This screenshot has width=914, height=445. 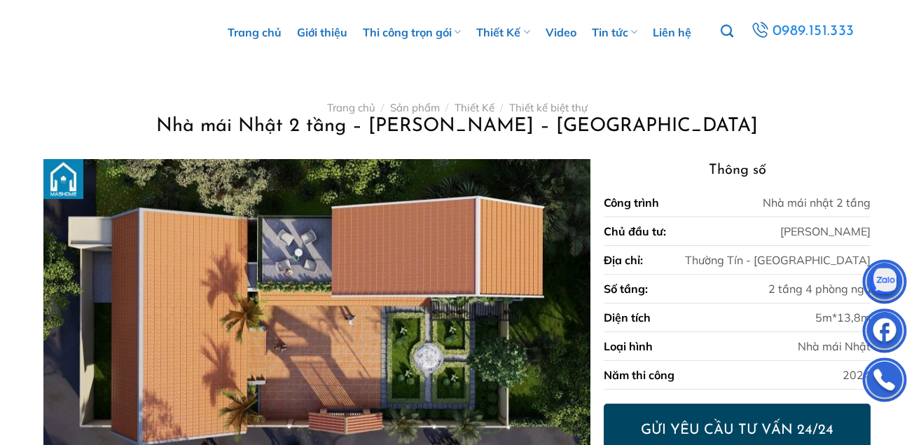 What do you see at coordinates (803, 32) in the screenshot?
I see `a: 0989.151.333` at bounding box center [803, 32].